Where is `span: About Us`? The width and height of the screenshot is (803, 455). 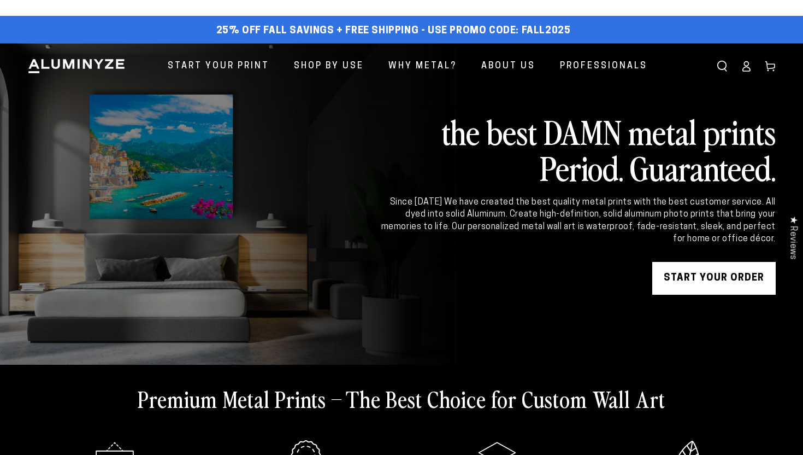
span: About Us is located at coordinates (508, 66).